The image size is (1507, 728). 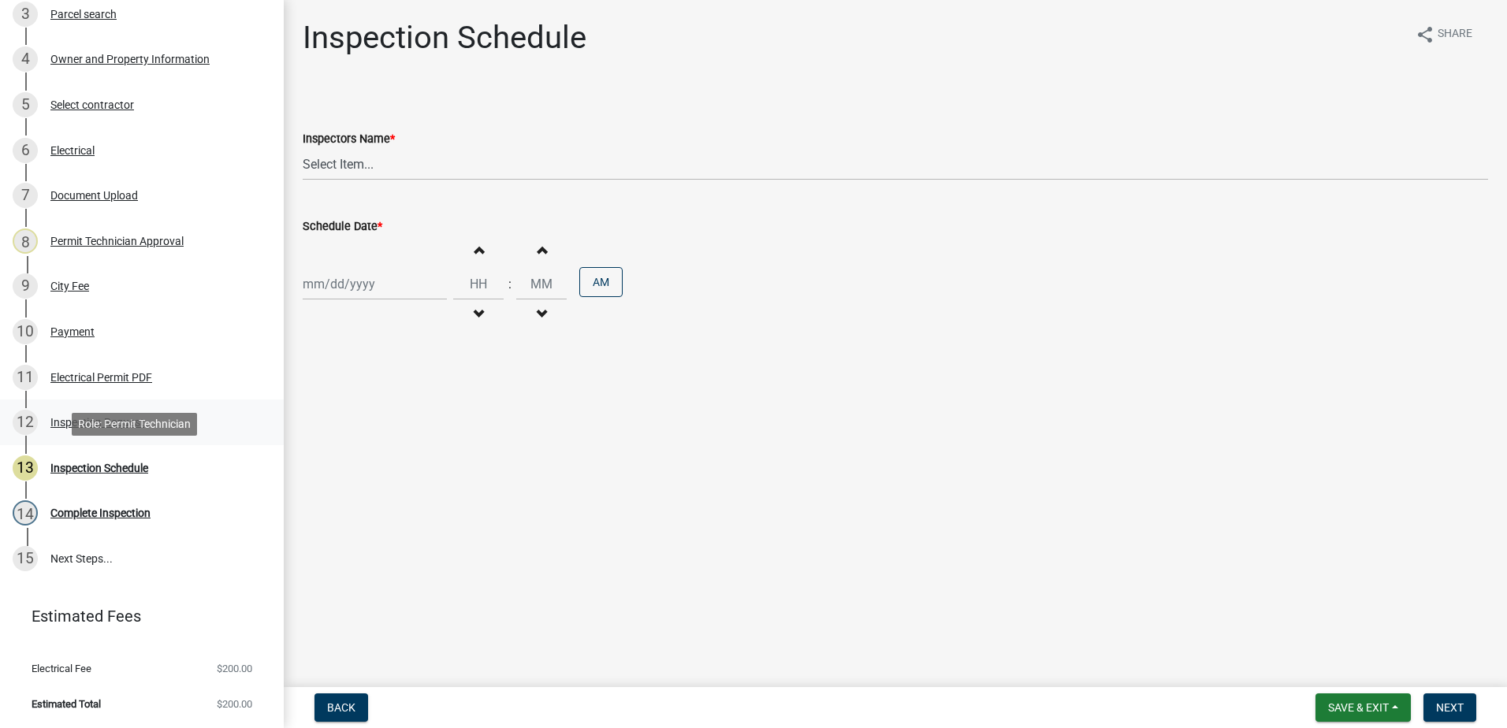 I want to click on div: 12, so click(x=25, y=422).